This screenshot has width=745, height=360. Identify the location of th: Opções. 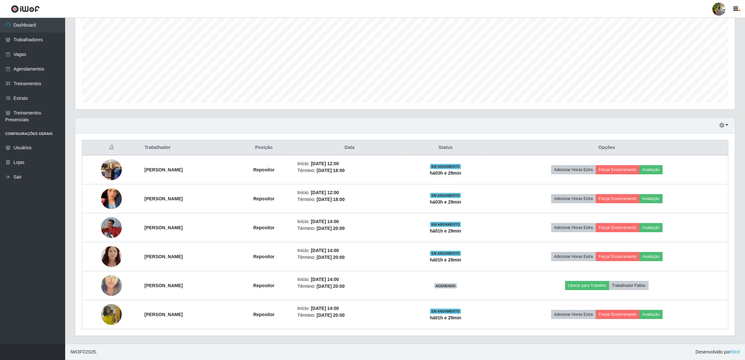
(606, 148).